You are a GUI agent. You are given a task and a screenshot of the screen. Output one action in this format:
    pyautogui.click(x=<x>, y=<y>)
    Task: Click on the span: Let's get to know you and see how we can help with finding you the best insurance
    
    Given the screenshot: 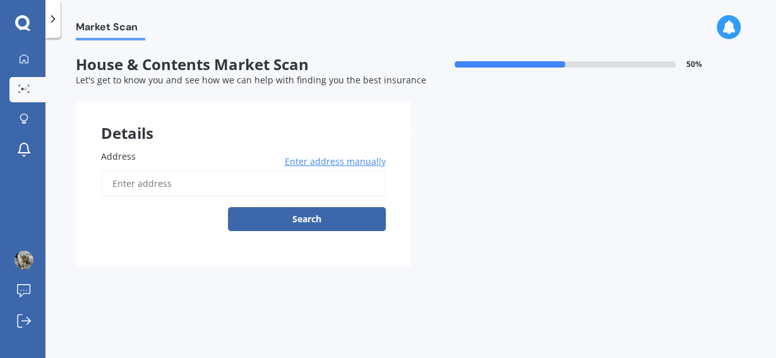 What is the action you would take?
    pyautogui.click(x=251, y=80)
    